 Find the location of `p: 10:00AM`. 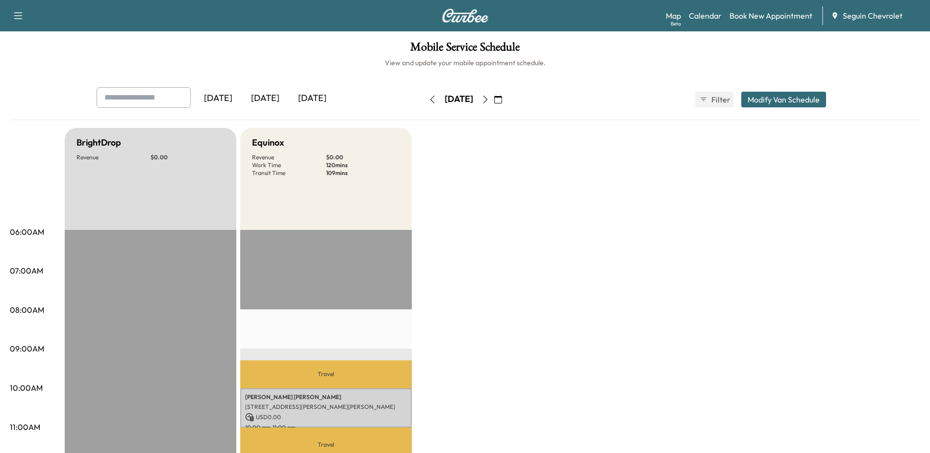

p: 10:00AM is located at coordinates (26, 388).